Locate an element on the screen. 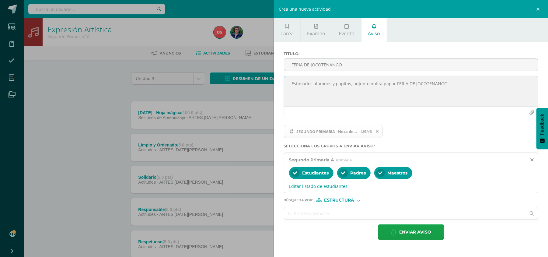 The height and width of the screenshot is (257, 548). span: Tarea is located at coordinates (287, 33).